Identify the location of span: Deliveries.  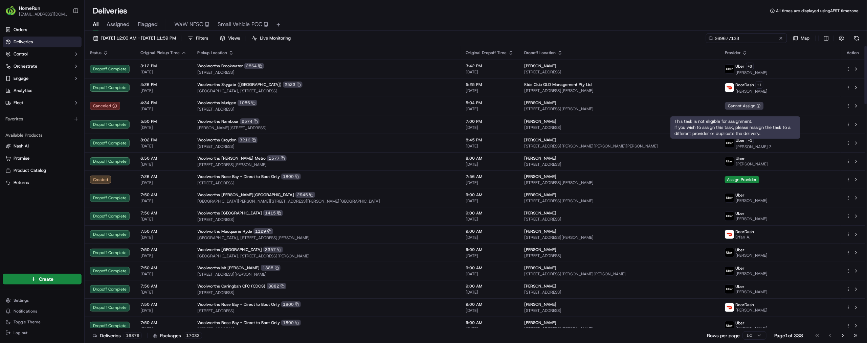
(23, 42).